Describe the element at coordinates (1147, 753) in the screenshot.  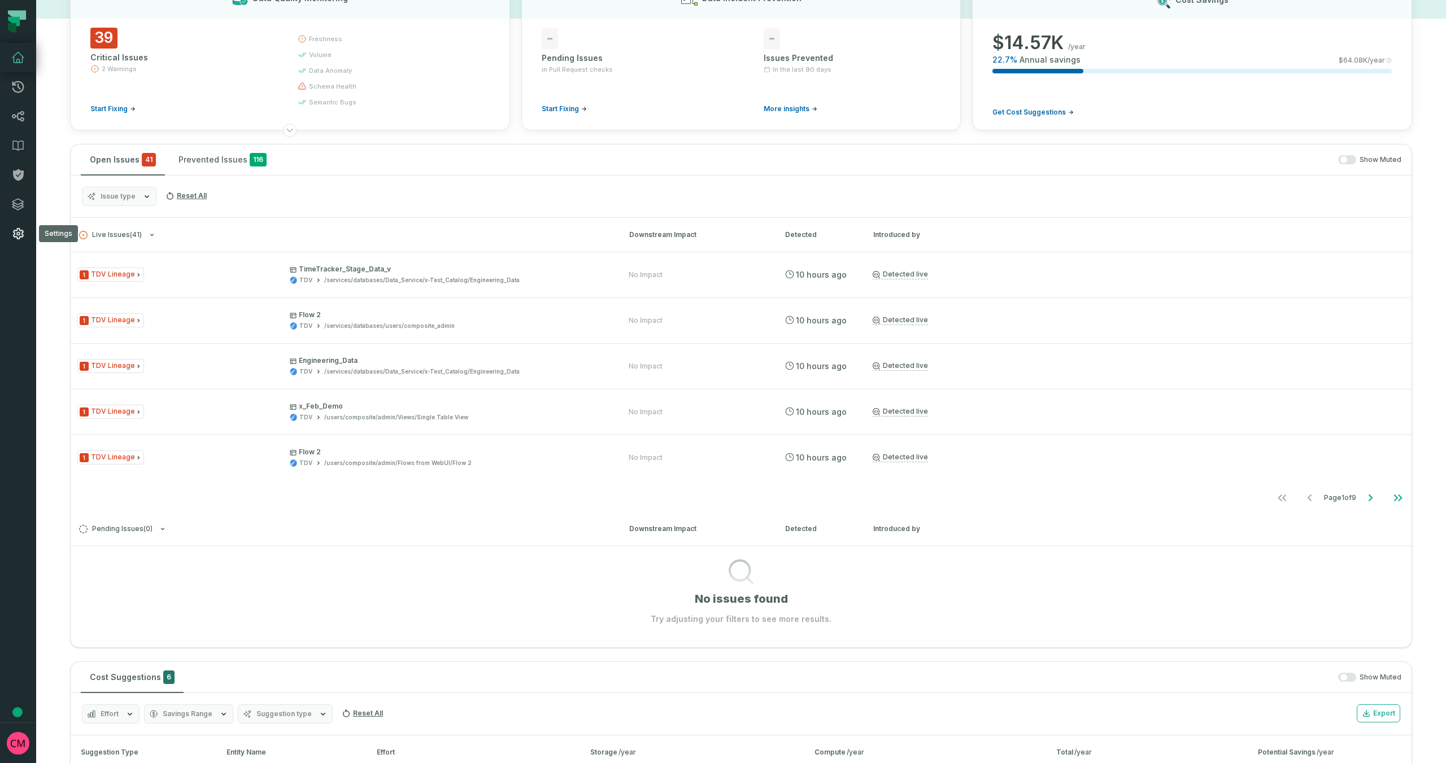
I see `div: Total` at that location.